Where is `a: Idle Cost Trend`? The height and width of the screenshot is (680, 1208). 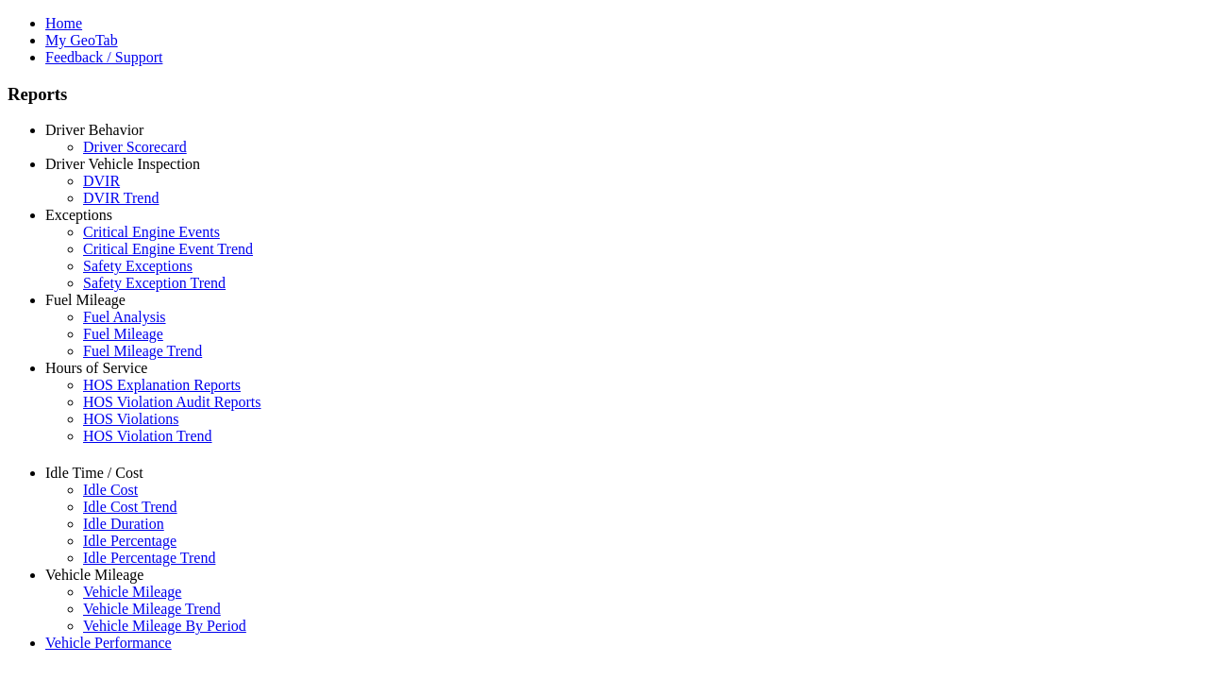 a: Idle Cost Trend is located at coordinates (130, 506).